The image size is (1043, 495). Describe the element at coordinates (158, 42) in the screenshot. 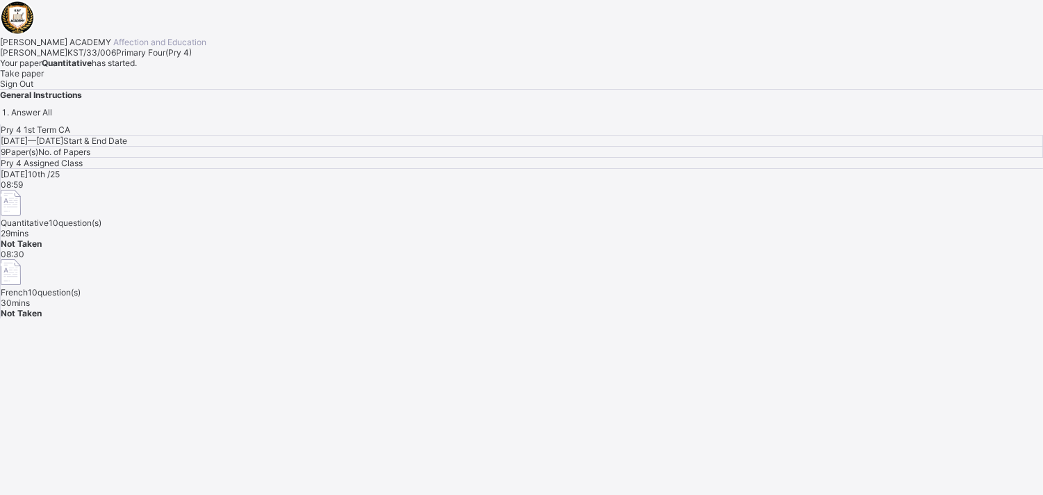

I see `span: Affection and Education` at that location.